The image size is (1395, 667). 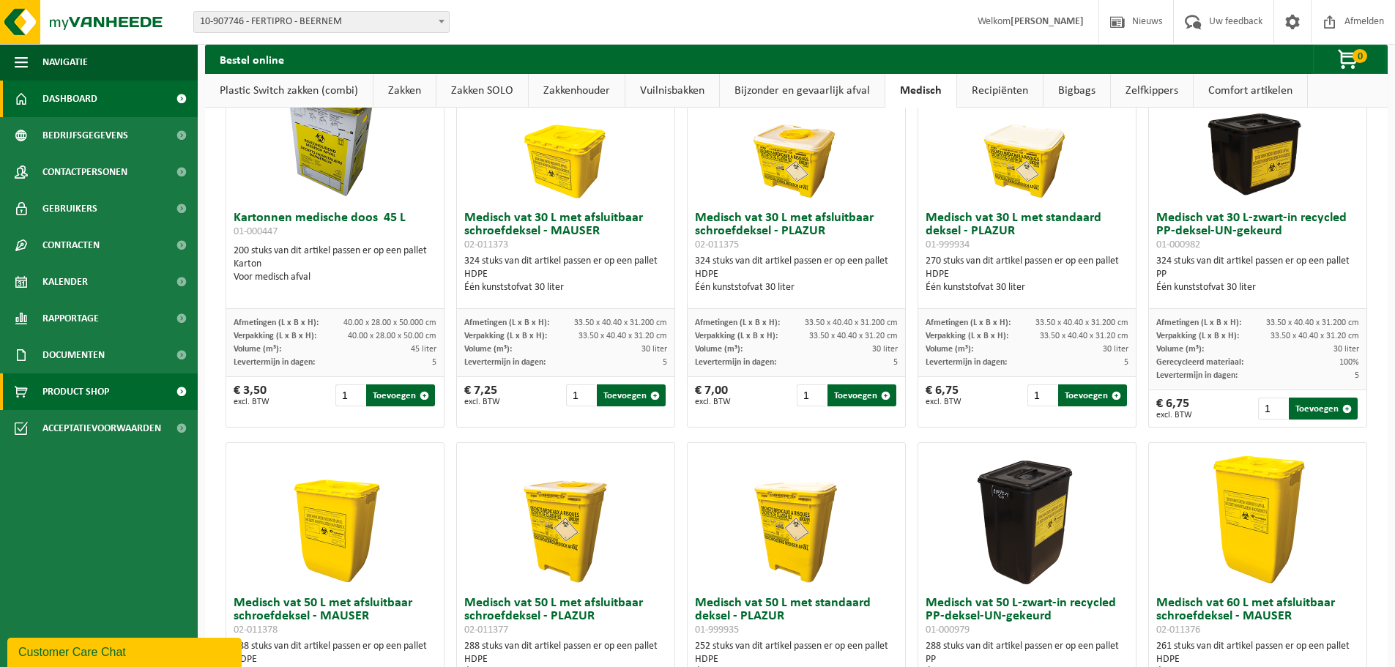 I want to click on div: Karton, so click(x=335, y=264).